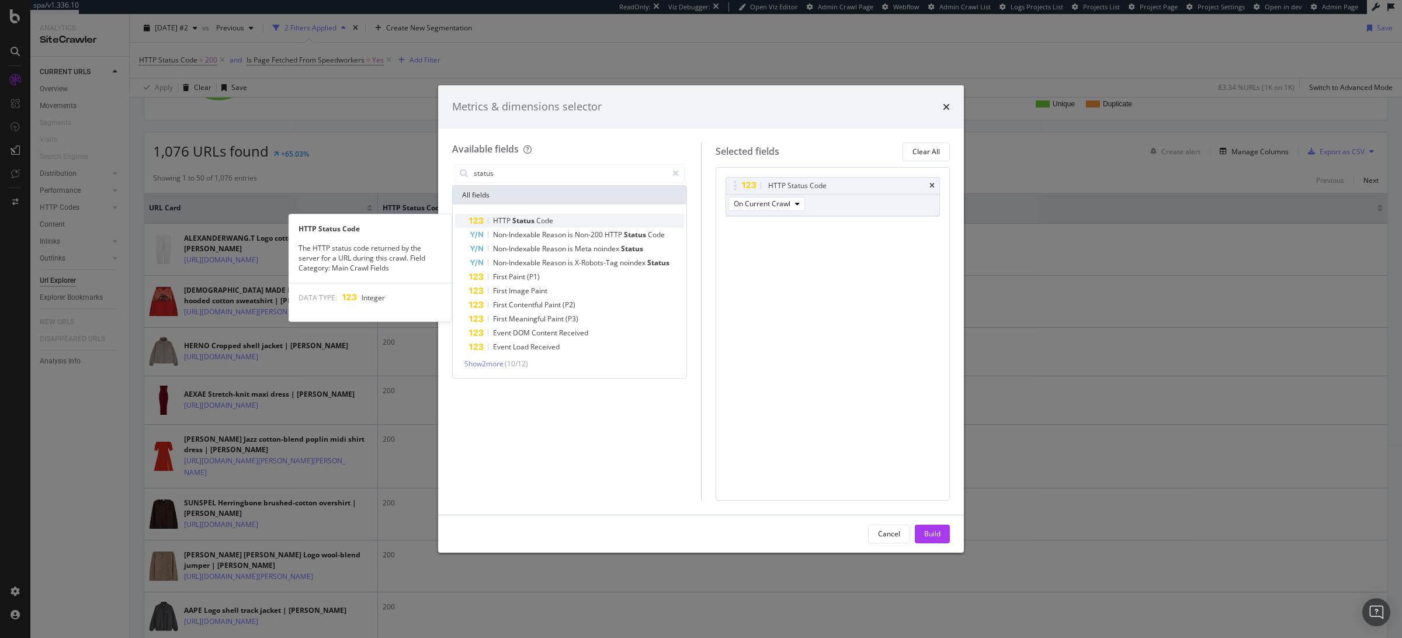  Describe the element at coordinates (370, 258) in the screenshot. I see `div: The HTTP status code returned by the server for a URL during this crawl. Field Category: Main Cra...` at that location.